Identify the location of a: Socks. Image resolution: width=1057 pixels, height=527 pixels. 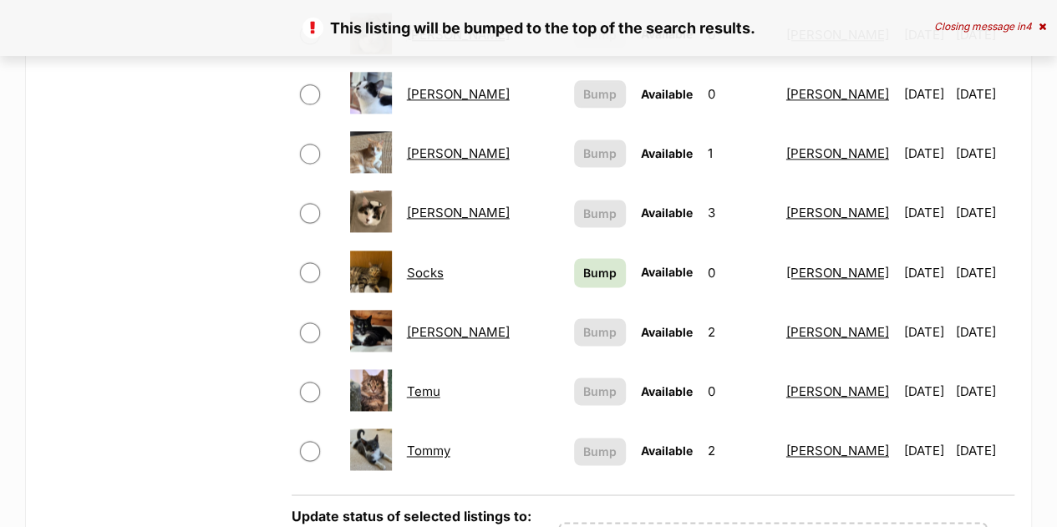
(425, 272).